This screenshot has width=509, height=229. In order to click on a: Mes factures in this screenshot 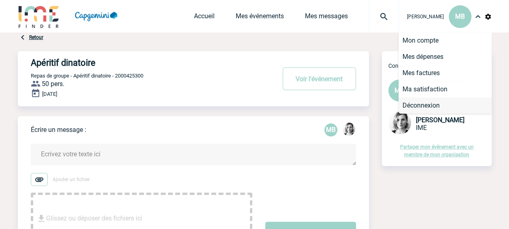, I will do `click(445, 73)`.